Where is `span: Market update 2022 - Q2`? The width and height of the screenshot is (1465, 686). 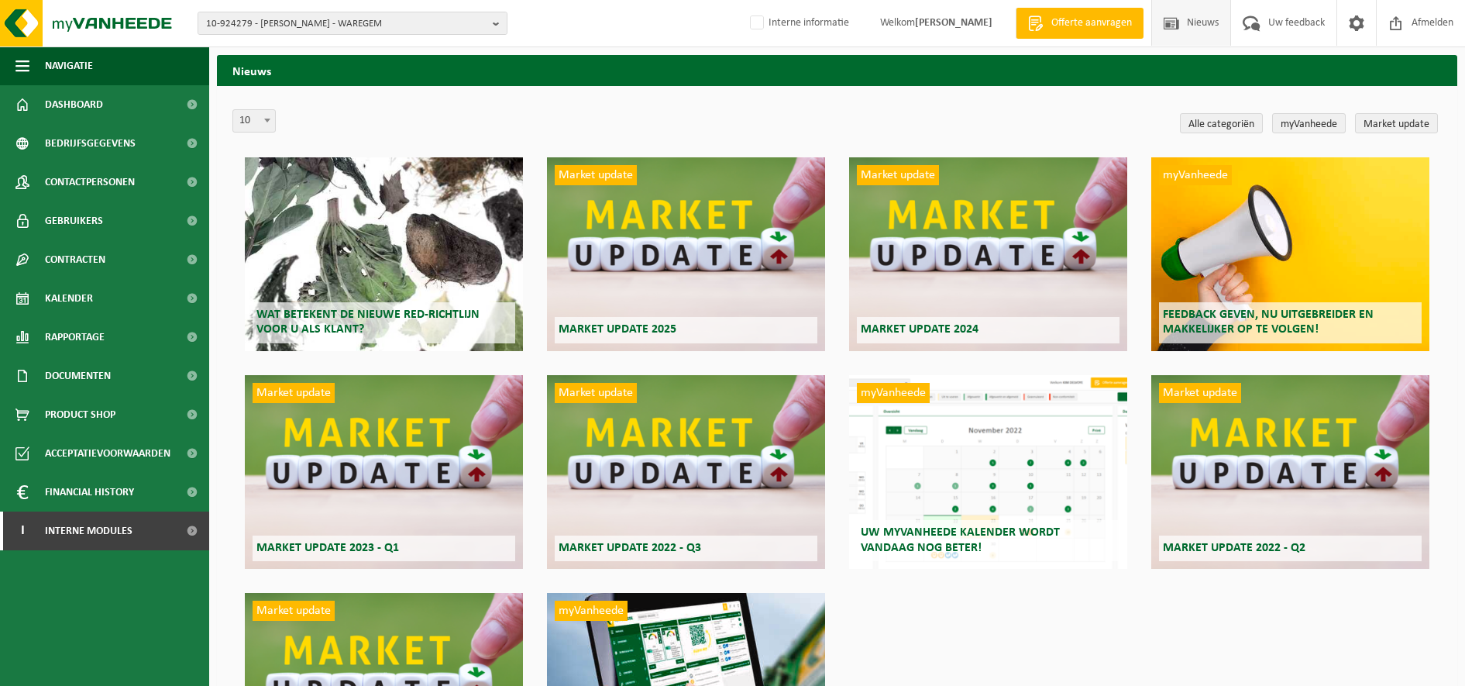
span: Market update 2022 - Q2 is located at coordinates (1234, 548).